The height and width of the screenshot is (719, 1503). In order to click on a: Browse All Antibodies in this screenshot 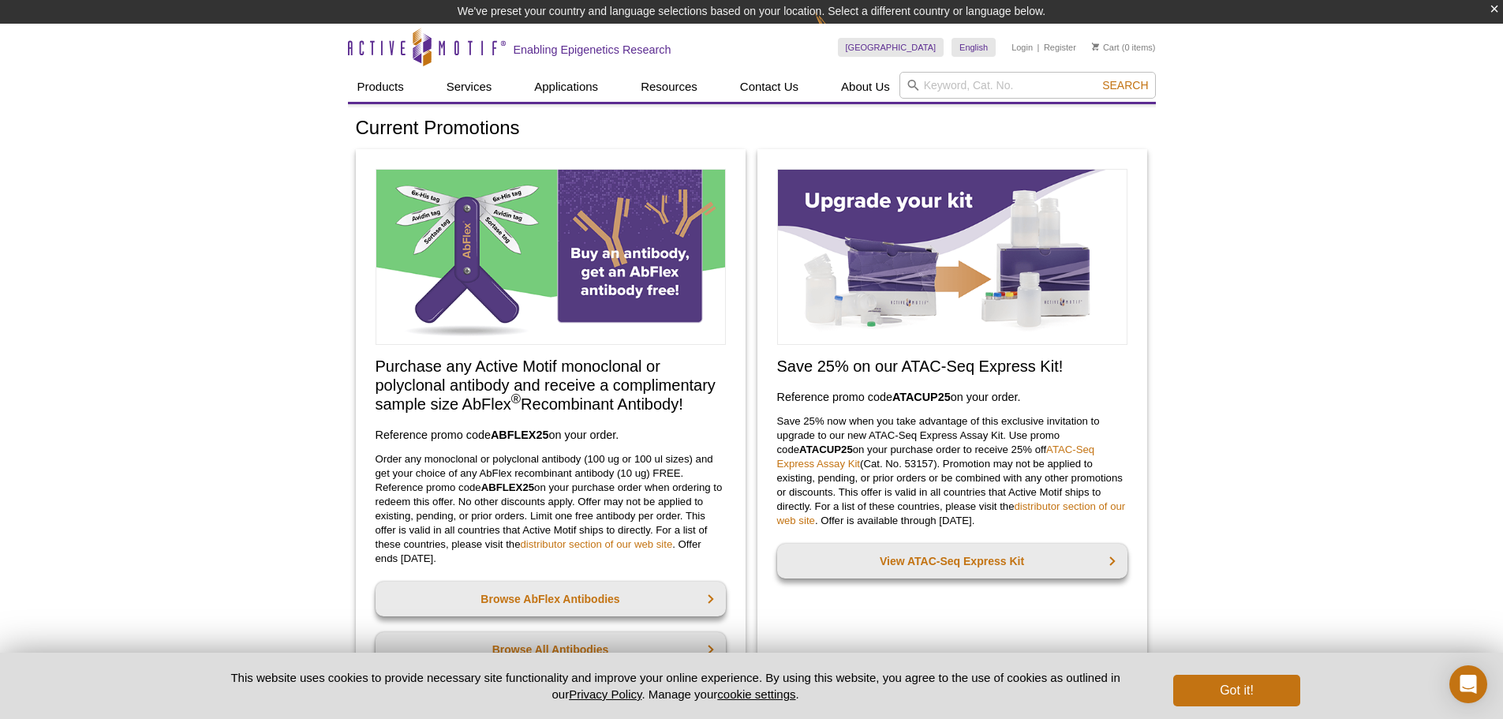, I will do `click(551, 649)`.